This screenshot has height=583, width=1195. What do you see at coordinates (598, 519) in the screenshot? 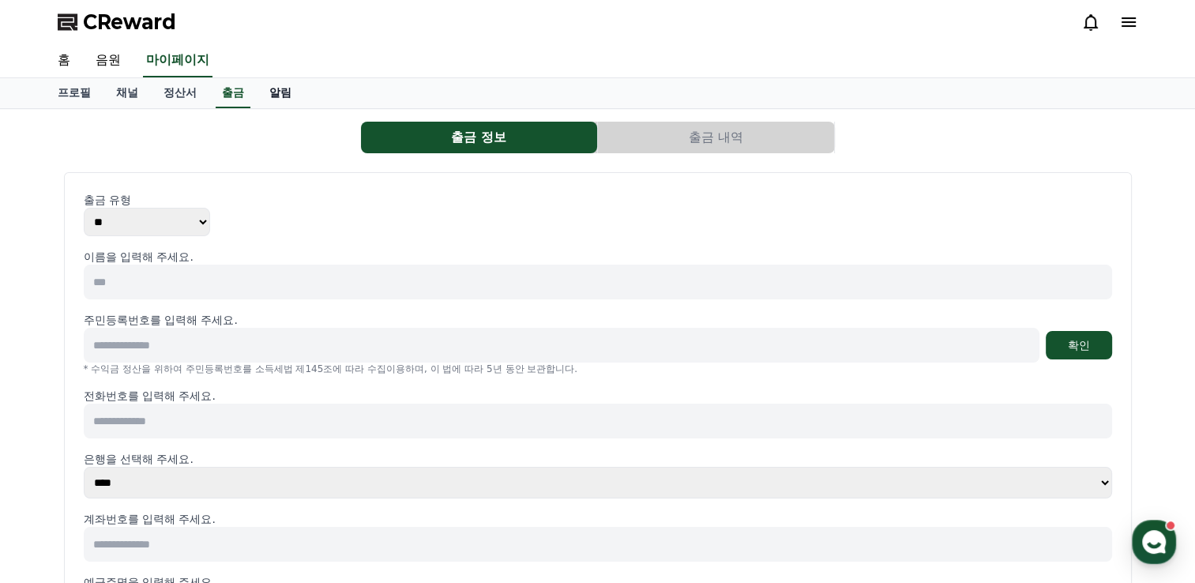
I see `p: 계좌번호를 입력해 주세요.` at bounding box center [598, 519].